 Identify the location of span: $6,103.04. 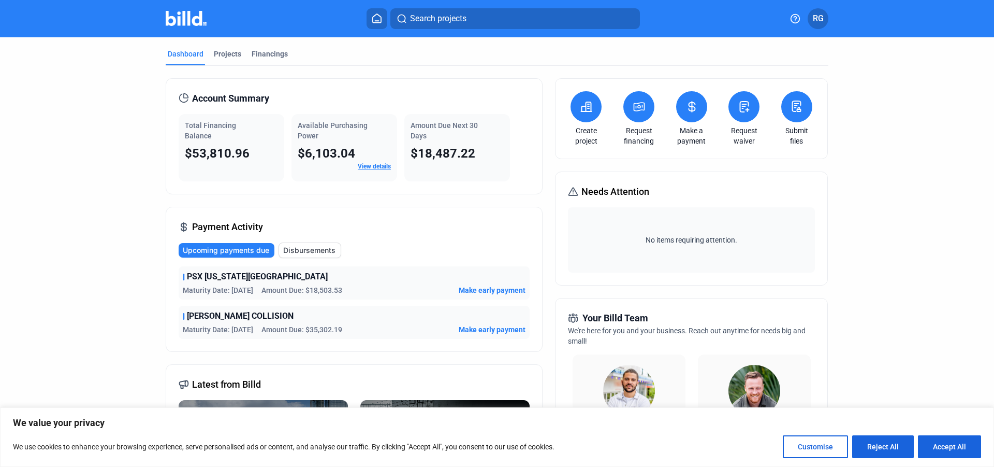
(326, 153).